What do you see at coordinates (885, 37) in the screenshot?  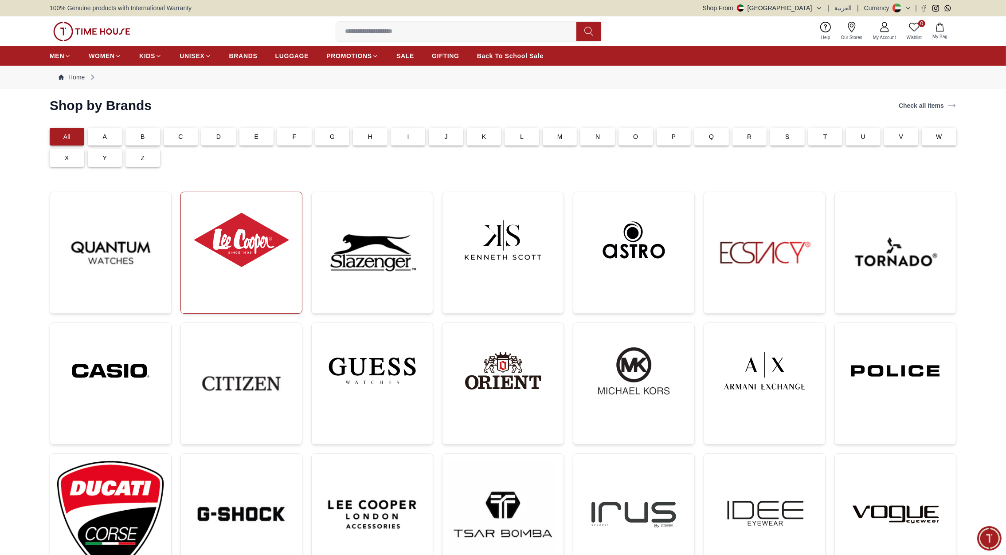 I see `span: My Account` at bounding box center [885, 37].